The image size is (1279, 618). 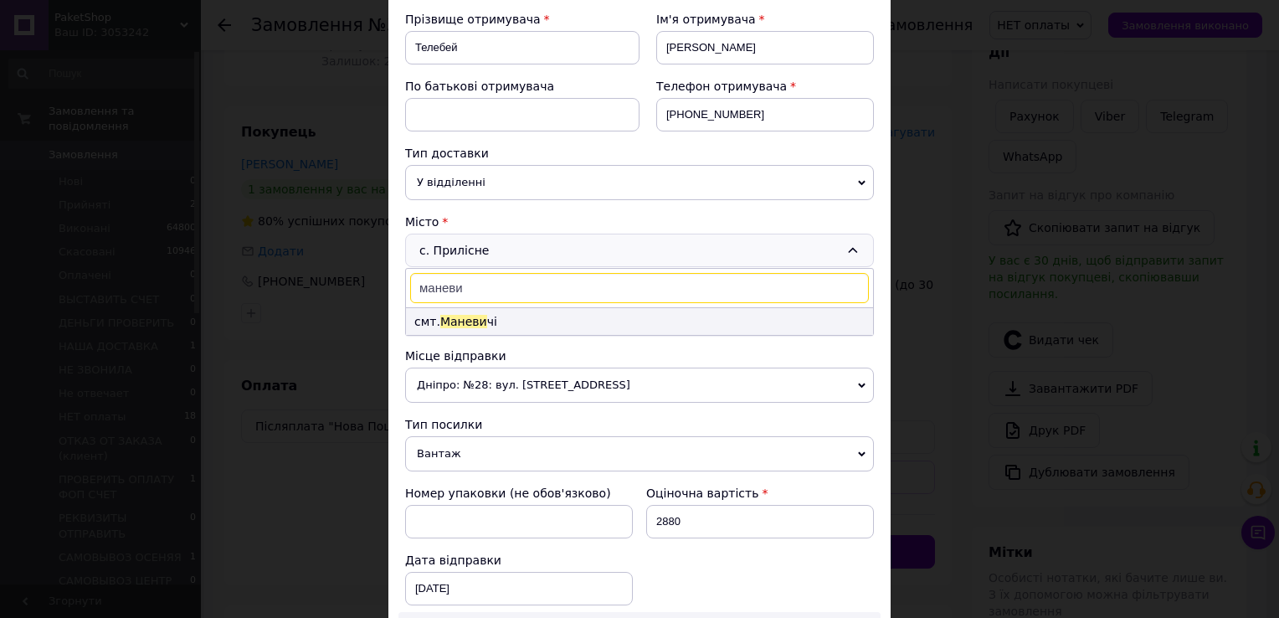 What do you see at coordinates (706, 19) in the screenshot?
I see `span: Ім'я отримувача` at bounding box center [706, 19].